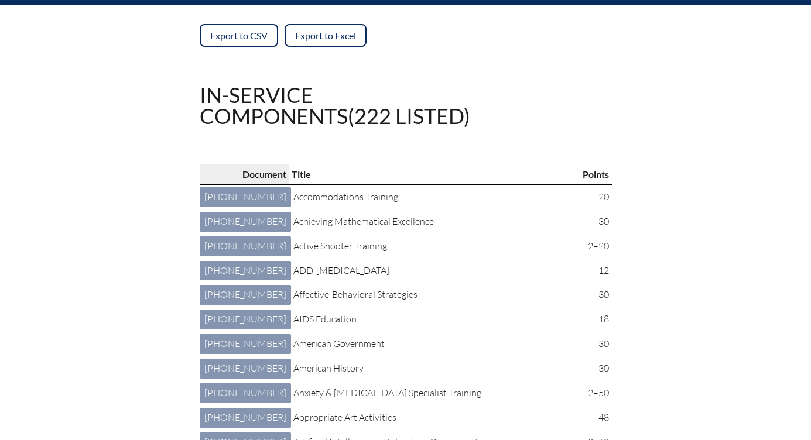  What do you see at coordinates (434, 344) in the screenshot?
I see `p: American Government` at bounding box center [434, 344].